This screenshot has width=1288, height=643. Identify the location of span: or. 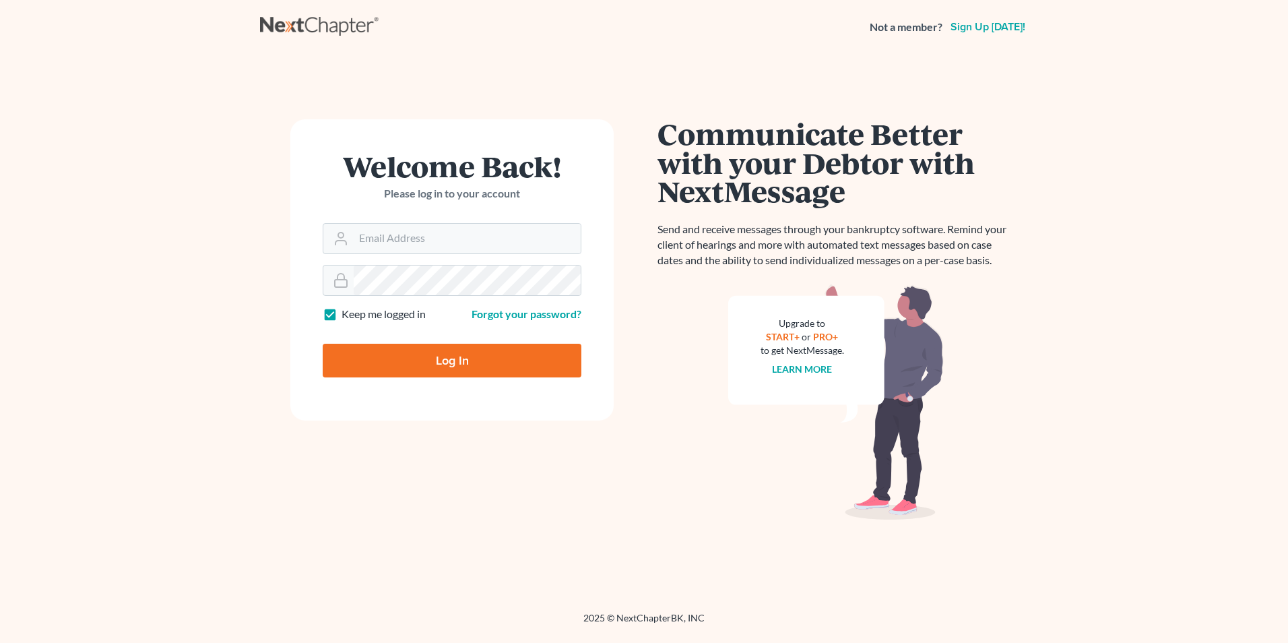
(807, 336).